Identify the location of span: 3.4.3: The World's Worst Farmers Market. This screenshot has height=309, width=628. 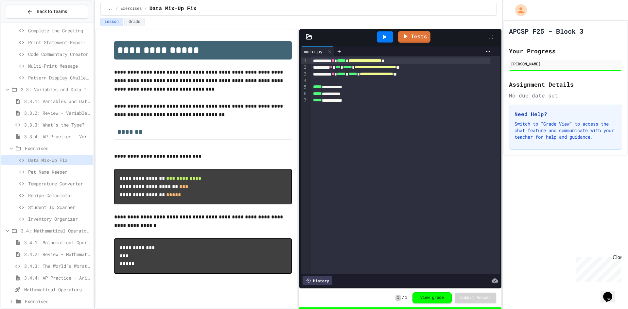
(57, 266).